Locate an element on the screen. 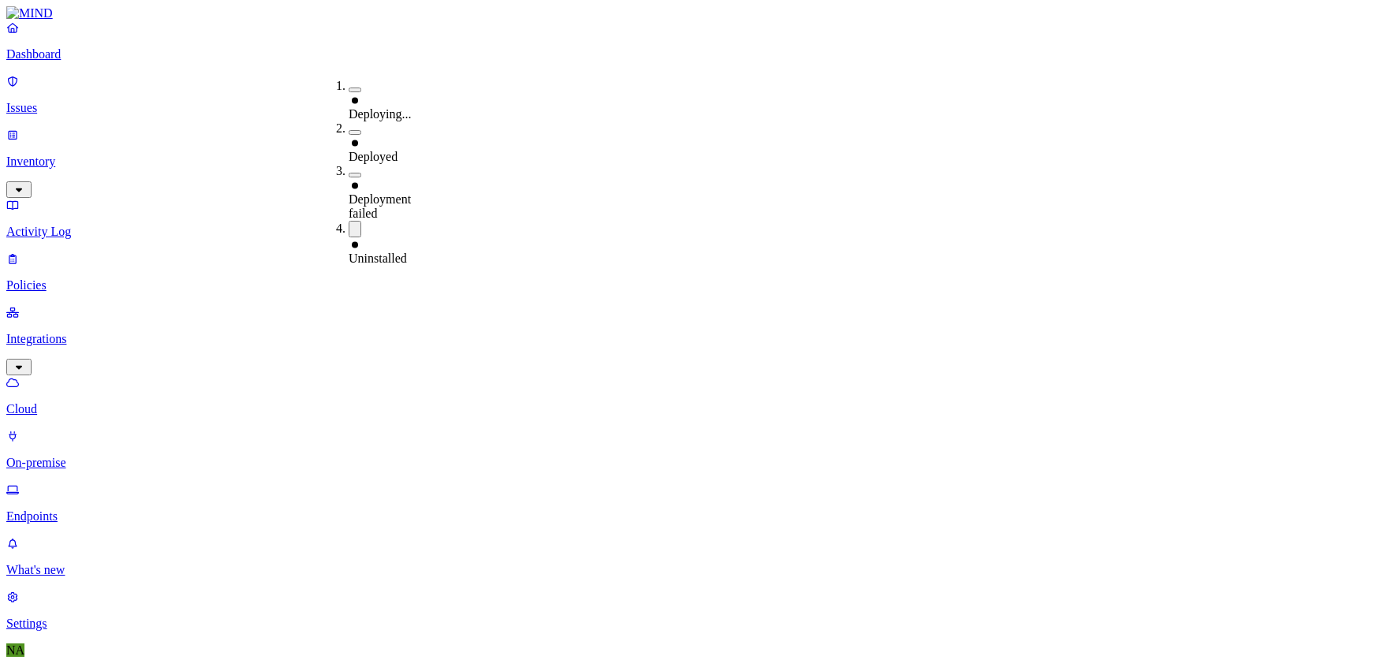 This screenshot has width=1400, height=671. p: Endpoints is located at coordinates (699, 516).